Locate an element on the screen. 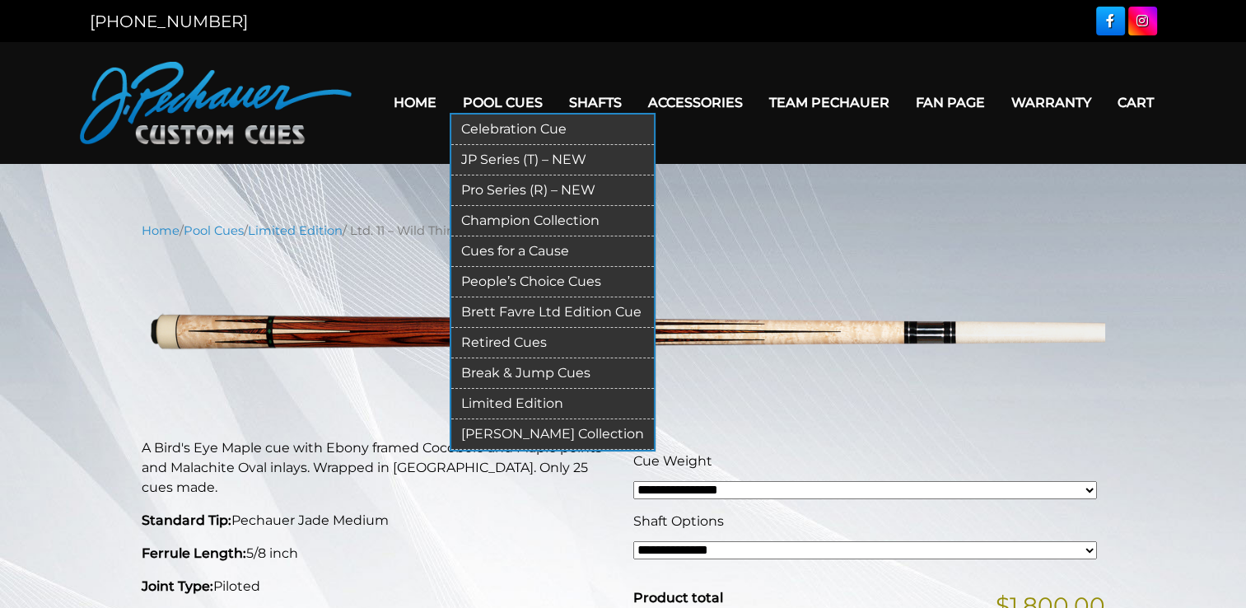  strong: Standard Tip: is located at coordinates (186, 520).